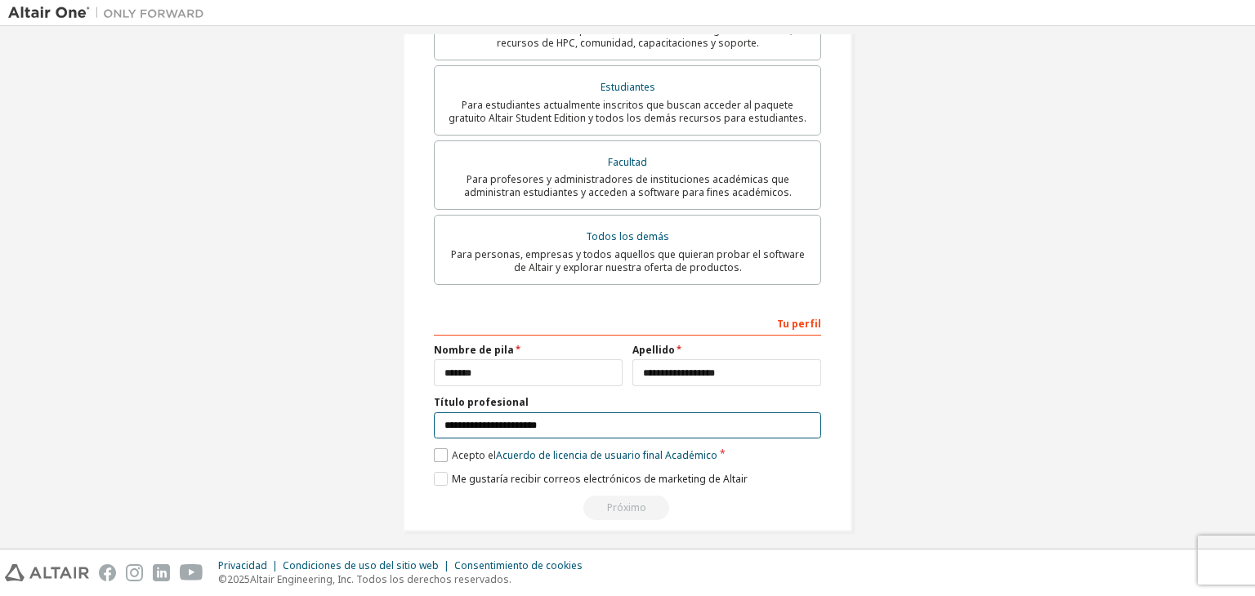 The width and height of the screenshot is (1255, 596). Describe the element at coordinates (47, 573) in the screenshot. I see `img: altair_logo.svg` at that location.